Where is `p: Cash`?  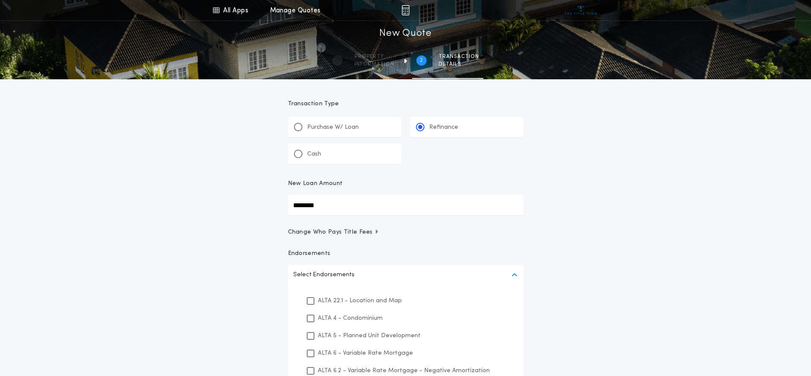
p: Cash is located at coordinates (314, 154).